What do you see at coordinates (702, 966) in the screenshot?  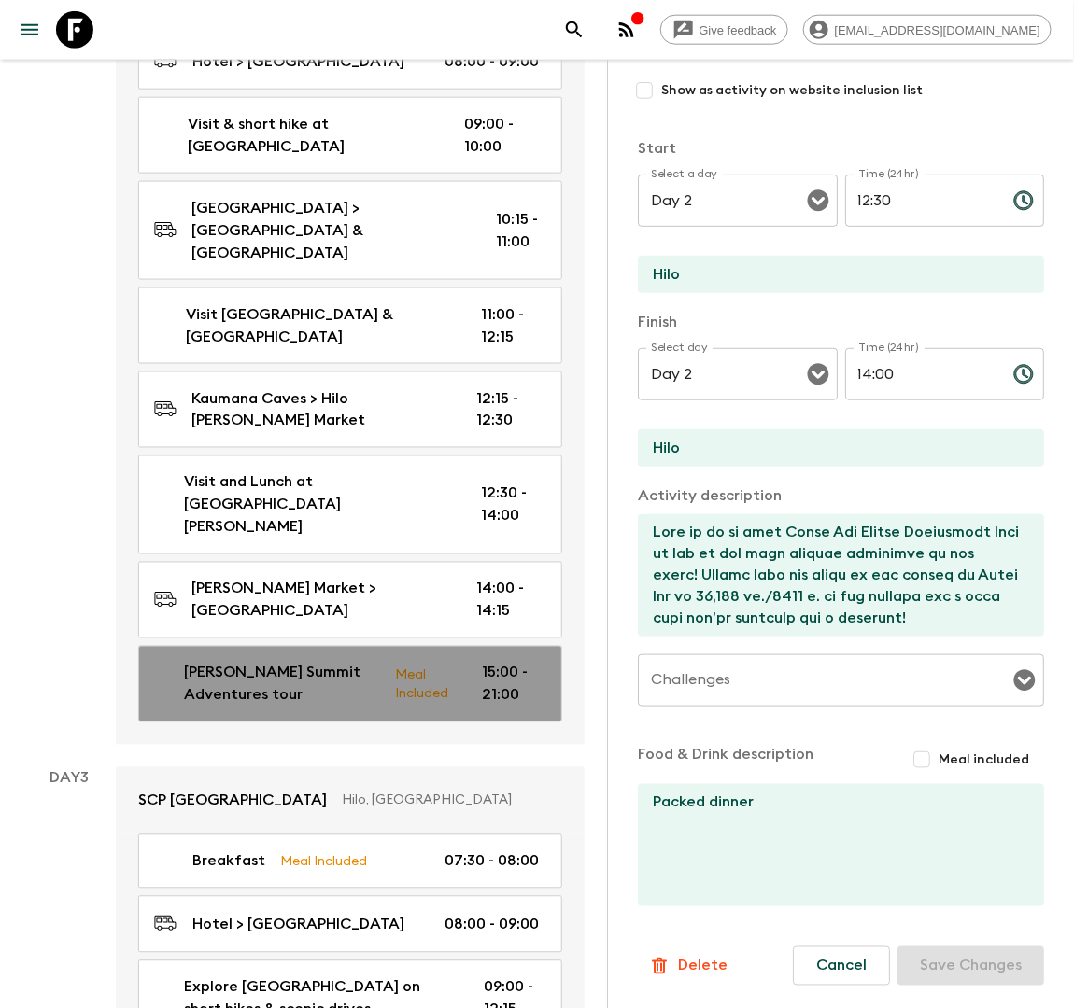 I see `p: Delete` at bounding box center [702, 966].